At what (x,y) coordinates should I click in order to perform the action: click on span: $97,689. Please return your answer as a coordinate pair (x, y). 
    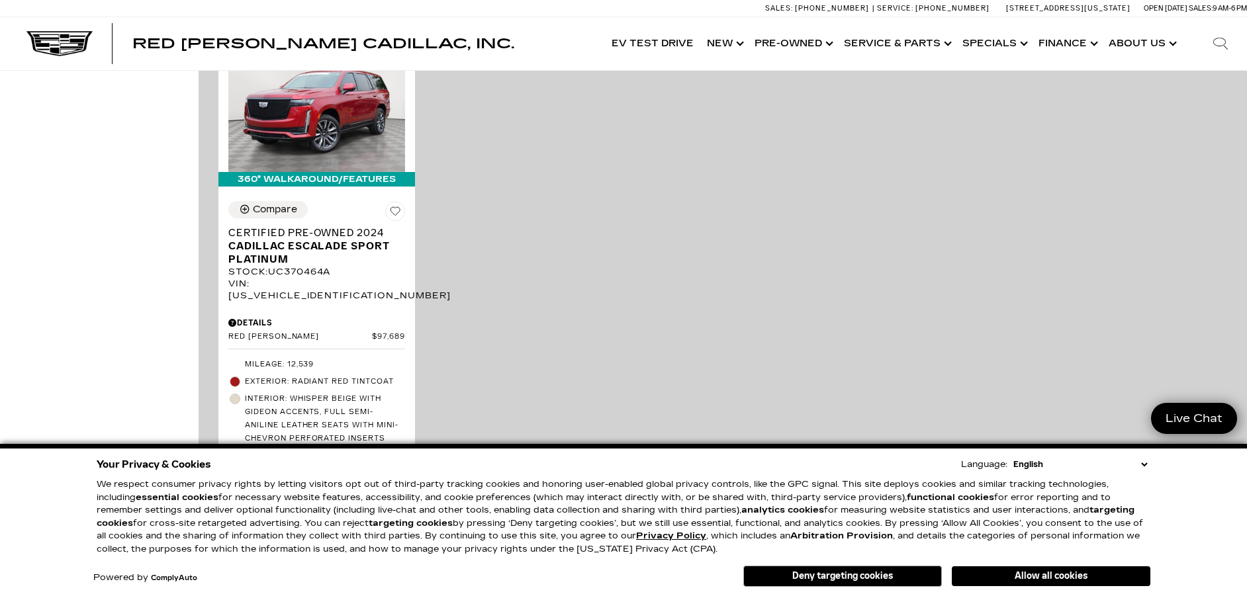
    Looking at the image, I should click on (388, 337).